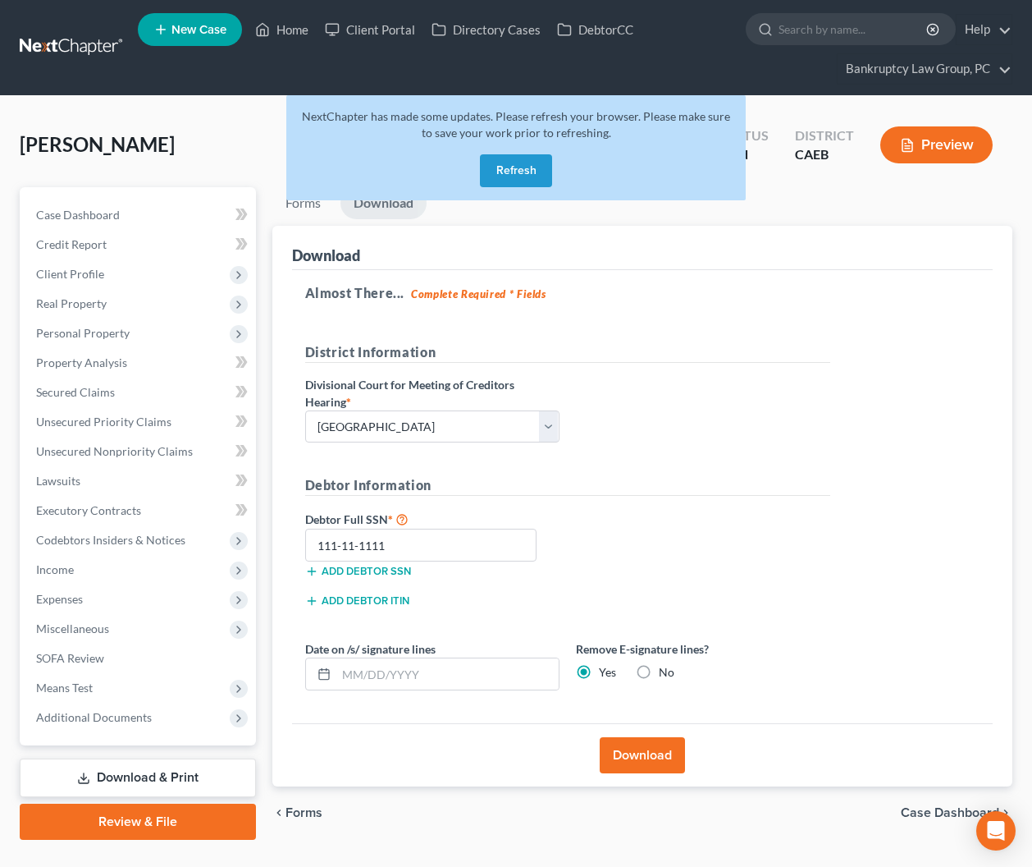  I want to click on a: Lawsuits, so click(139, 481).